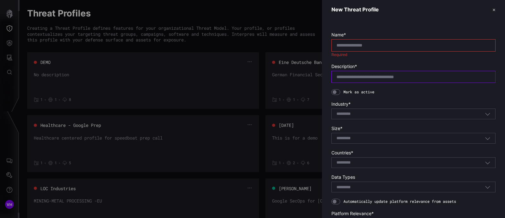 The width and height of the screenshot is (505, 218). Describe the element at coordinates (414, 128) in the screenshot. I see `label: Size *` at that location.